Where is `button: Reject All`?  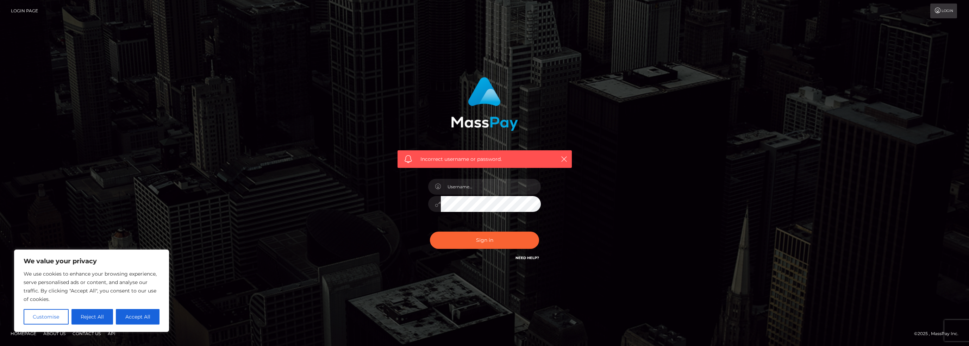
button: Reject All is located at coordinates (92, 317).